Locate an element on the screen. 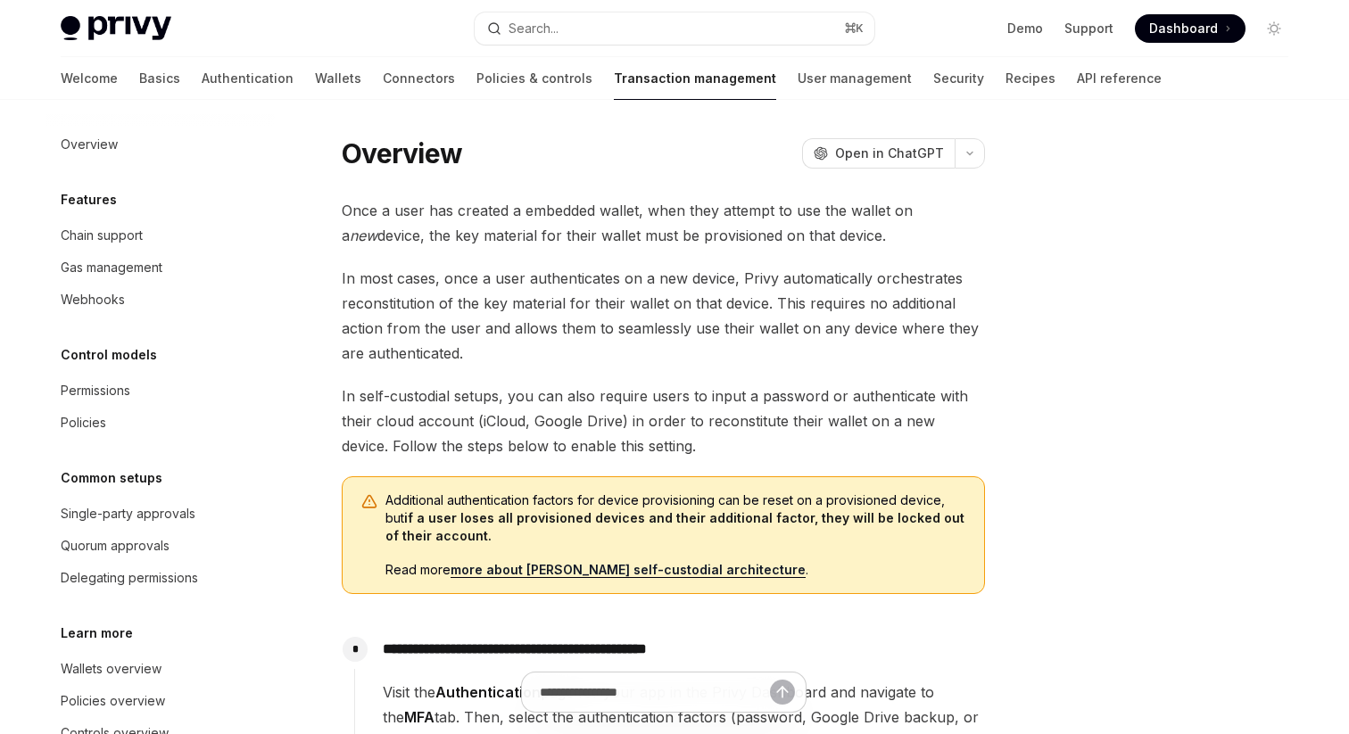 This screenshot has width=1349, height=734. span: Once a user has created a embedded wallet, when they attempt to use the wallet on a device, the k... is located at coordinates (663, 223).